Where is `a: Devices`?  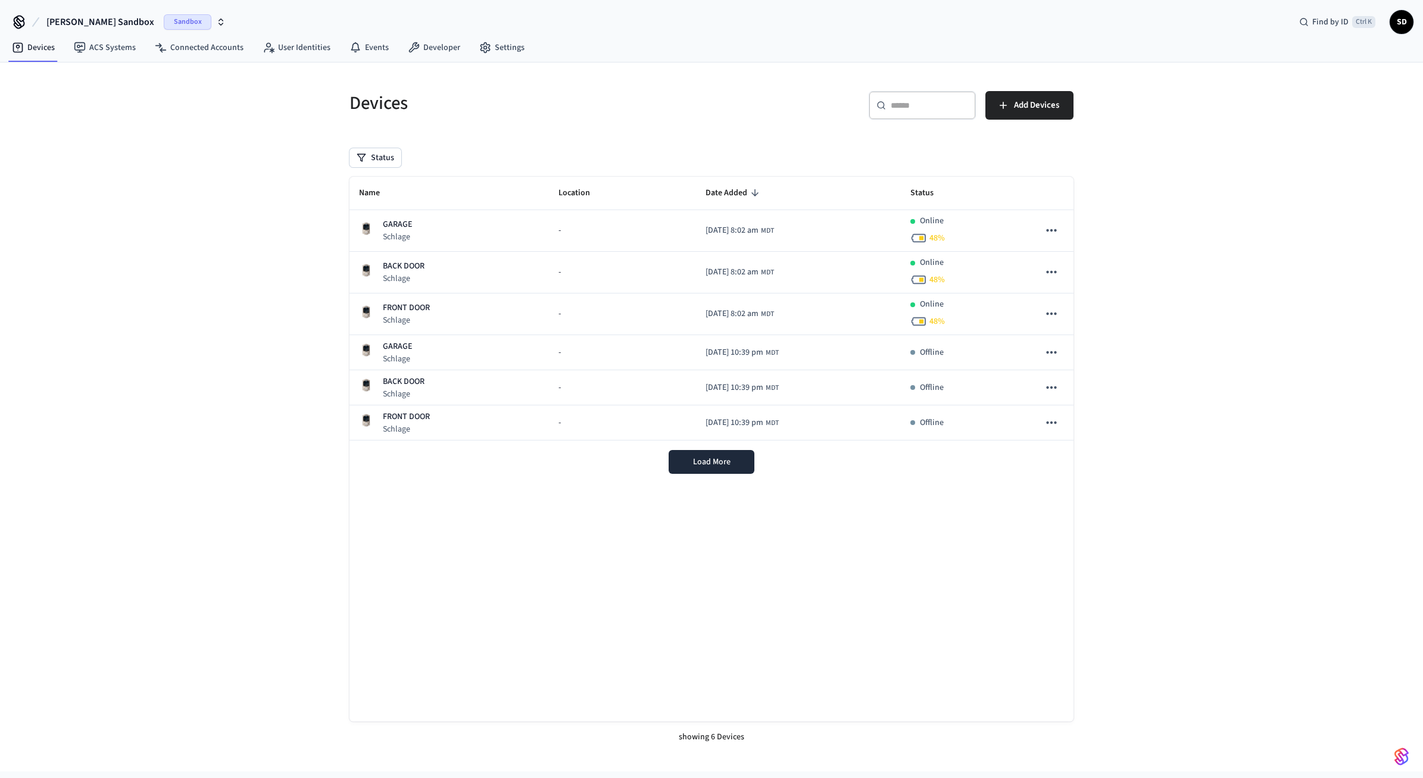
a: Devices is located at coordinates (33, 48).